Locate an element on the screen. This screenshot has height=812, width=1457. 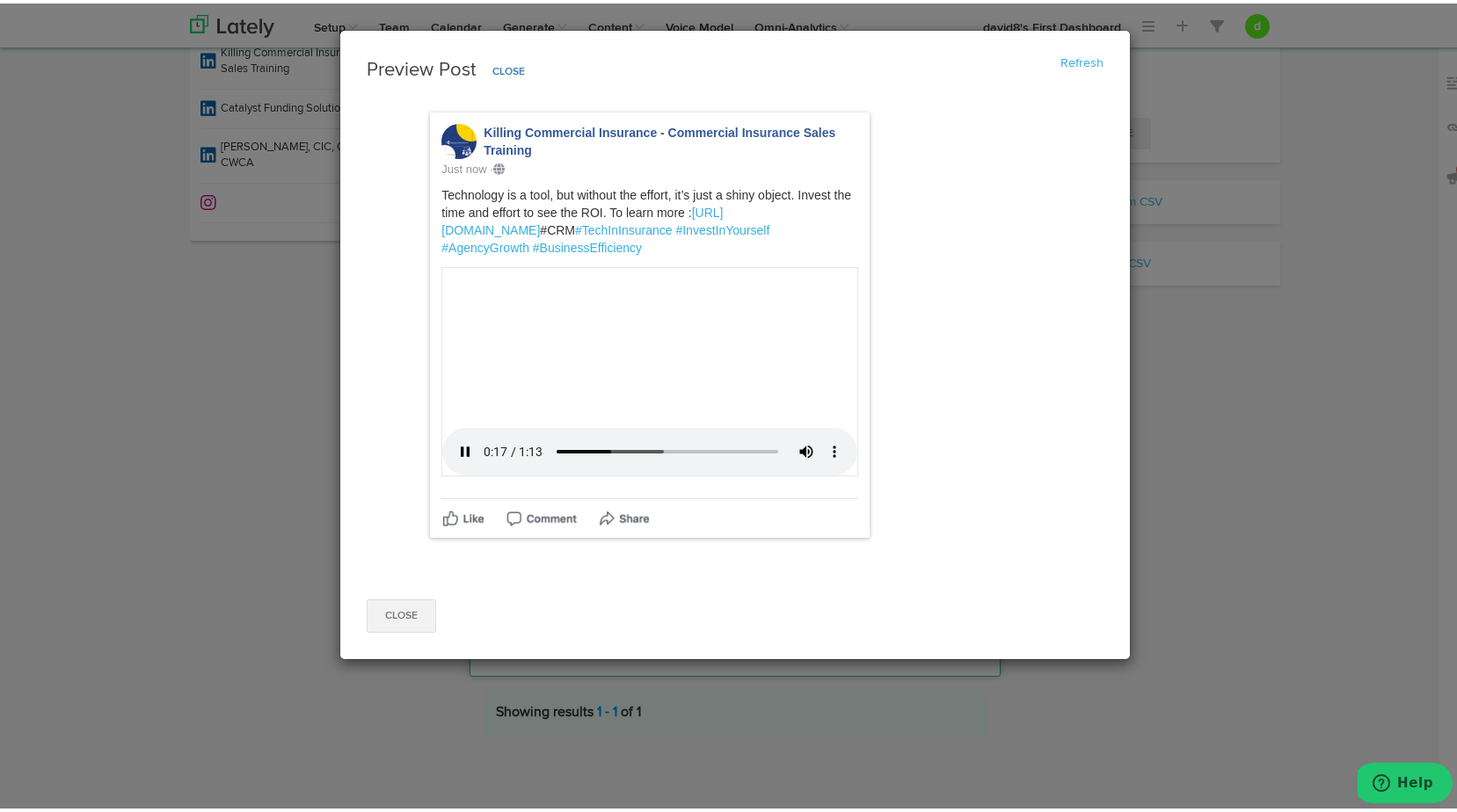
img: picture is located at coordinates (459, 138).